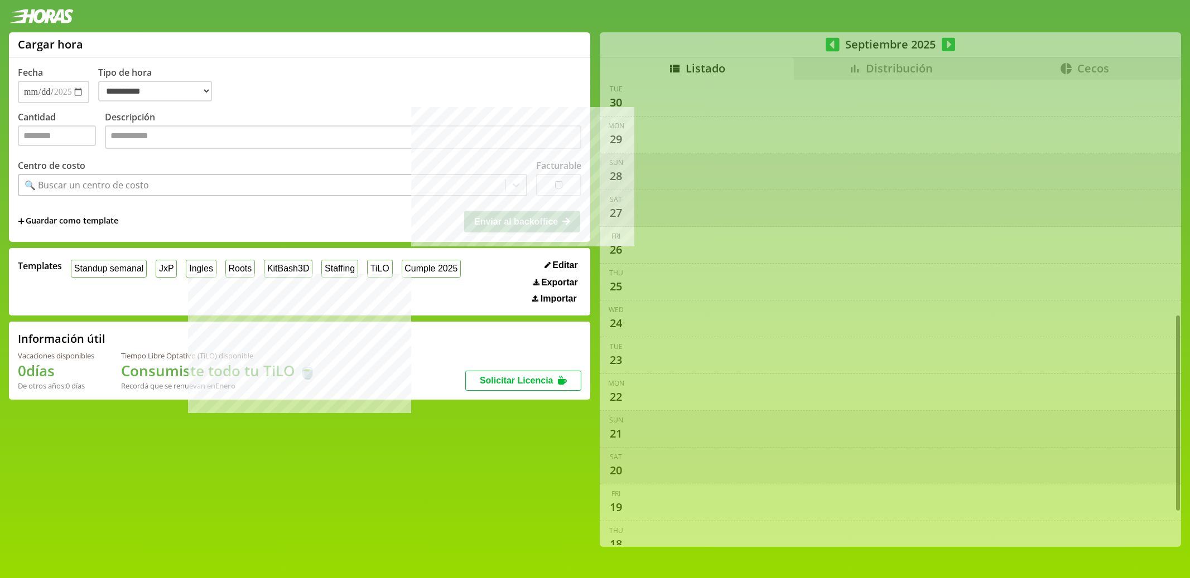  Describe the element at coordinates (517, 380) in the screenshot. I see `span: Solicitar Licencia` at that location.